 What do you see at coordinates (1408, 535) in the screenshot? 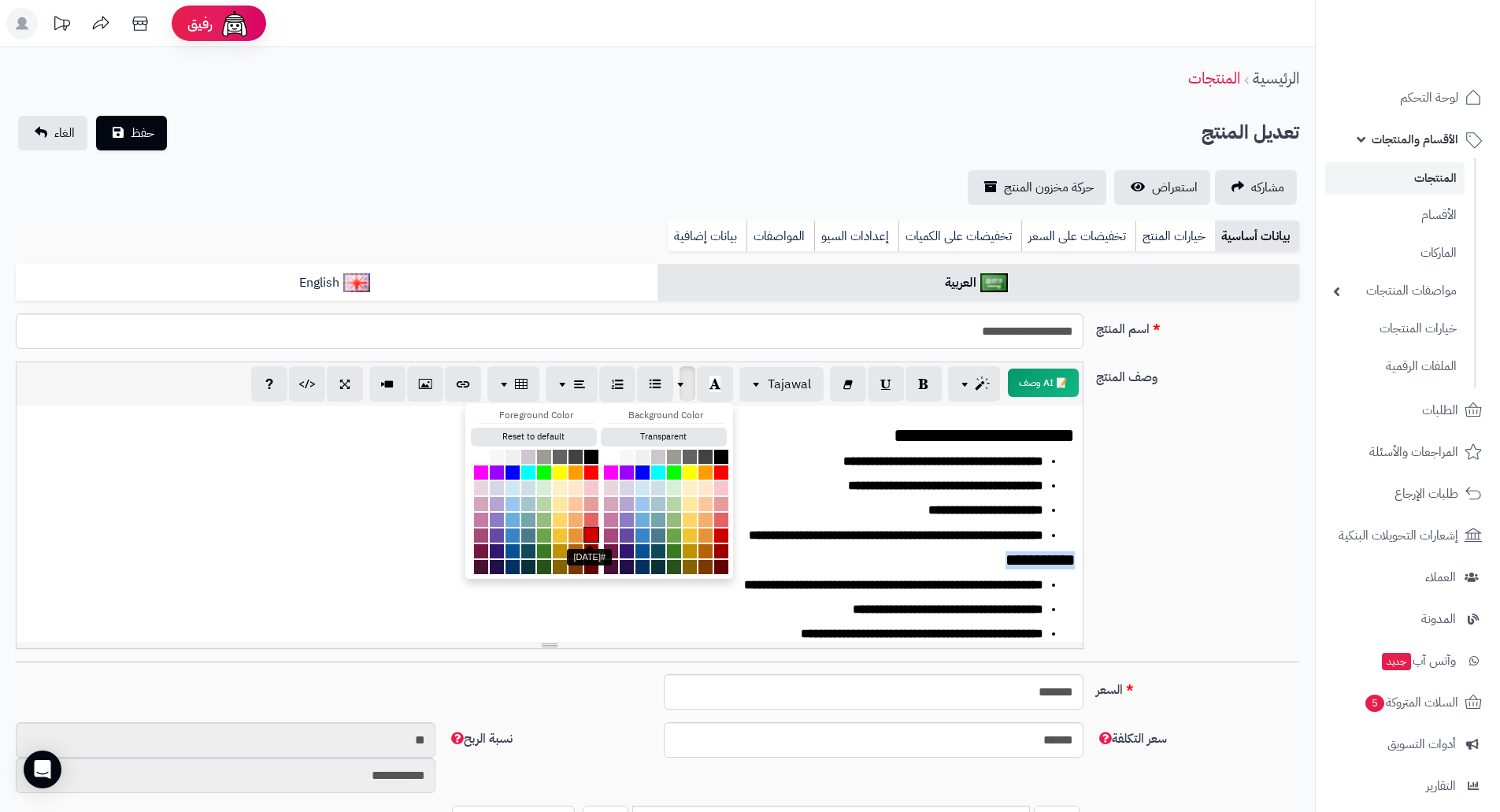
I see `a: إشعارات التحويلات البنكية` at bounding box center [1408, 535].